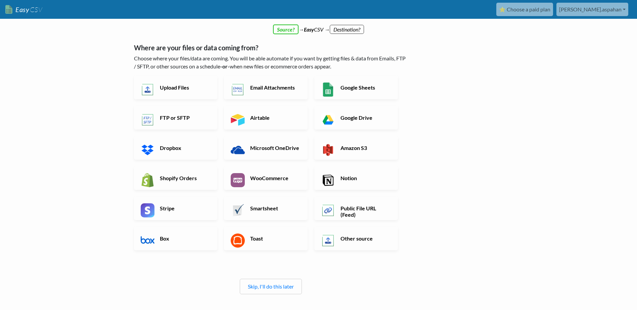 This screenshot has height=310, width=637. What do you see at coordinates (271, 62) in the screenshot?
I see `p: Choose where your files/data are coming. You will be able automate if you want by getting files &...` at bounding box center [271, 62].